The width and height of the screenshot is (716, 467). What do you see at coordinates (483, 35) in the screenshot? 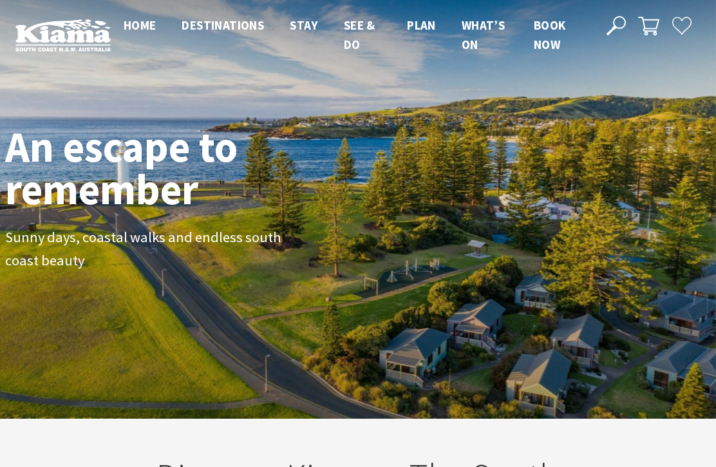
I see `span: What’s On` at bounding box center [483, 35].